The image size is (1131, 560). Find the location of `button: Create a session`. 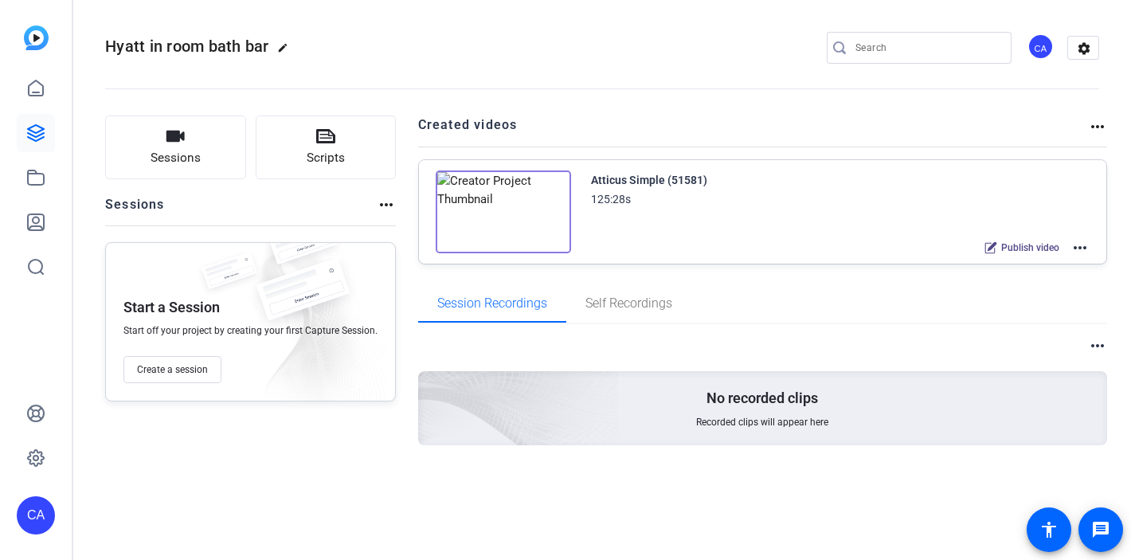

button: Create a session is located at coordinates (172, 370).